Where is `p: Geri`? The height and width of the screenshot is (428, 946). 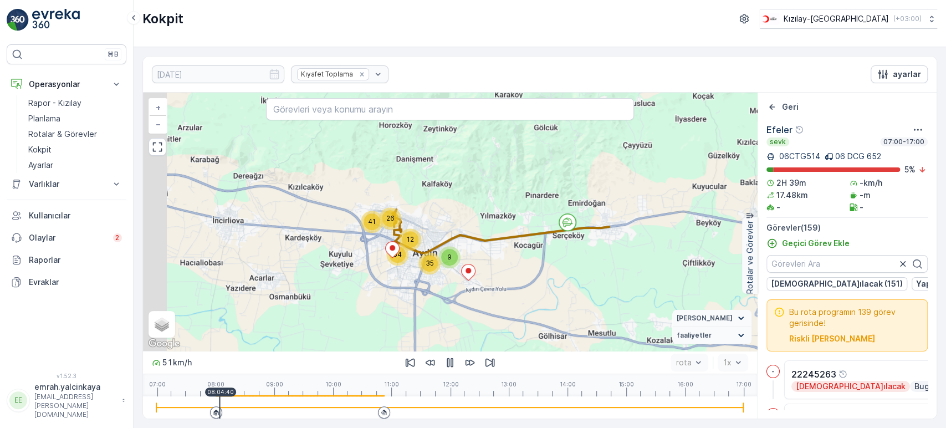 p: Geri is located at coordinates (790, 107).